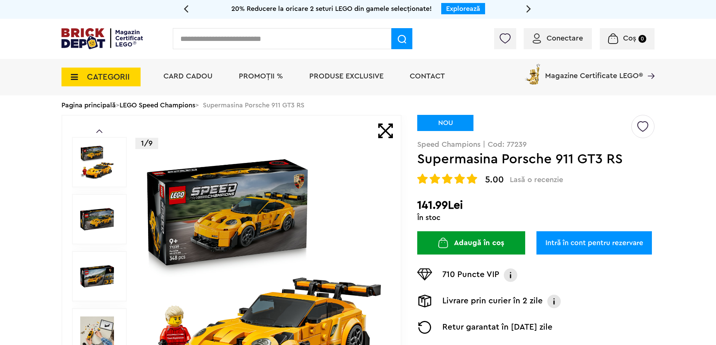  What do you see at coordinates (347, 76) in the screenshot?
I see `span: Produse exclusive` at bounding box center [347, 76].